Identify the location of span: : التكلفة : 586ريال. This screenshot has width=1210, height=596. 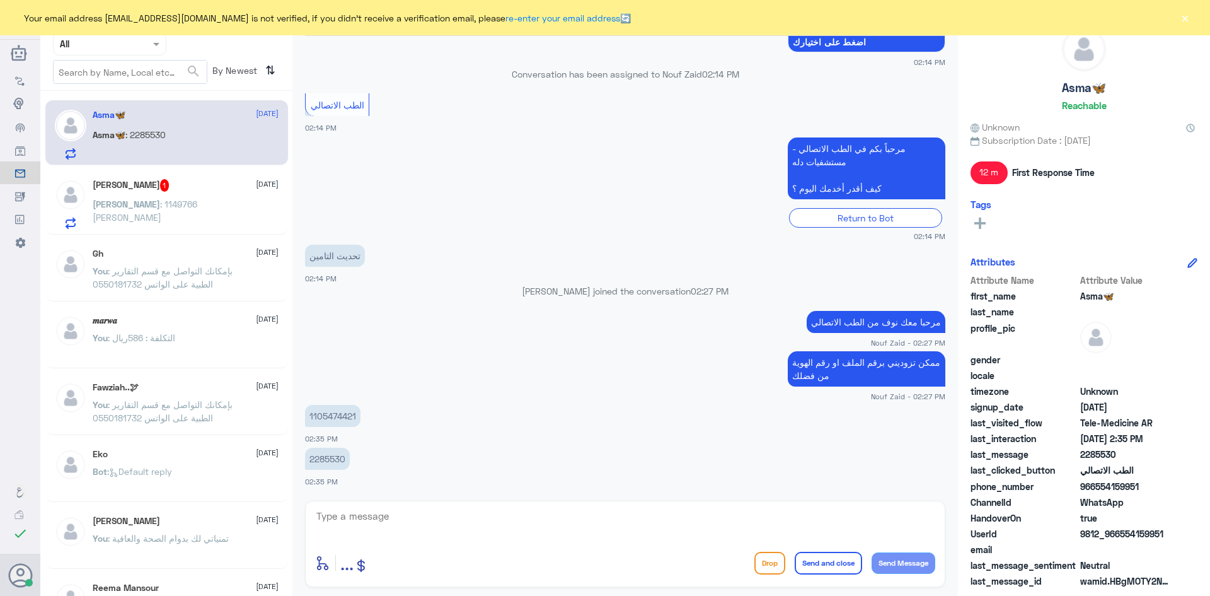
(141, 337).